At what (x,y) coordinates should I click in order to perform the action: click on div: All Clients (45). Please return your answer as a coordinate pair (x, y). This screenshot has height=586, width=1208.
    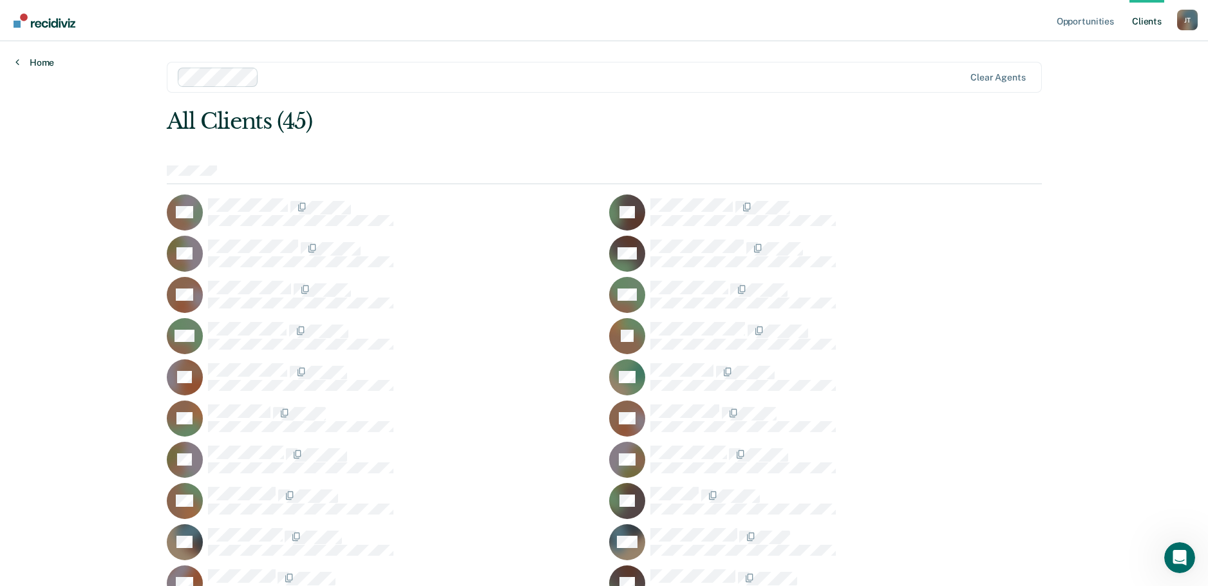
    Looking at the image, I should click on (517, 121).